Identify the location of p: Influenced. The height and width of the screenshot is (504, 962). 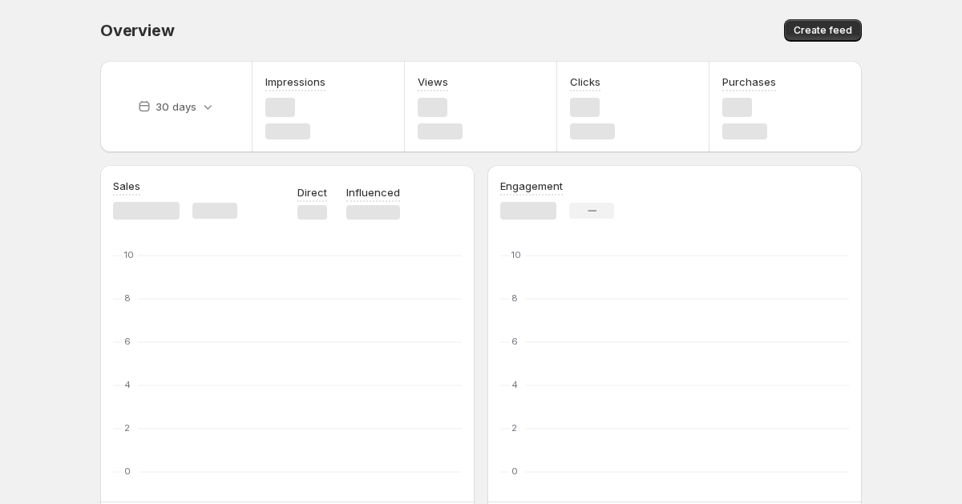
(373, 192).